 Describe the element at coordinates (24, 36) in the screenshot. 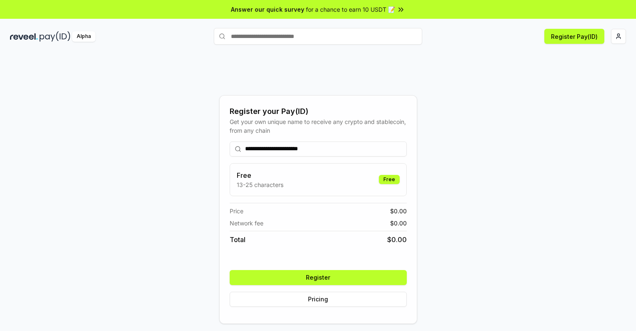

I see `img: reveel_dark` at that location.